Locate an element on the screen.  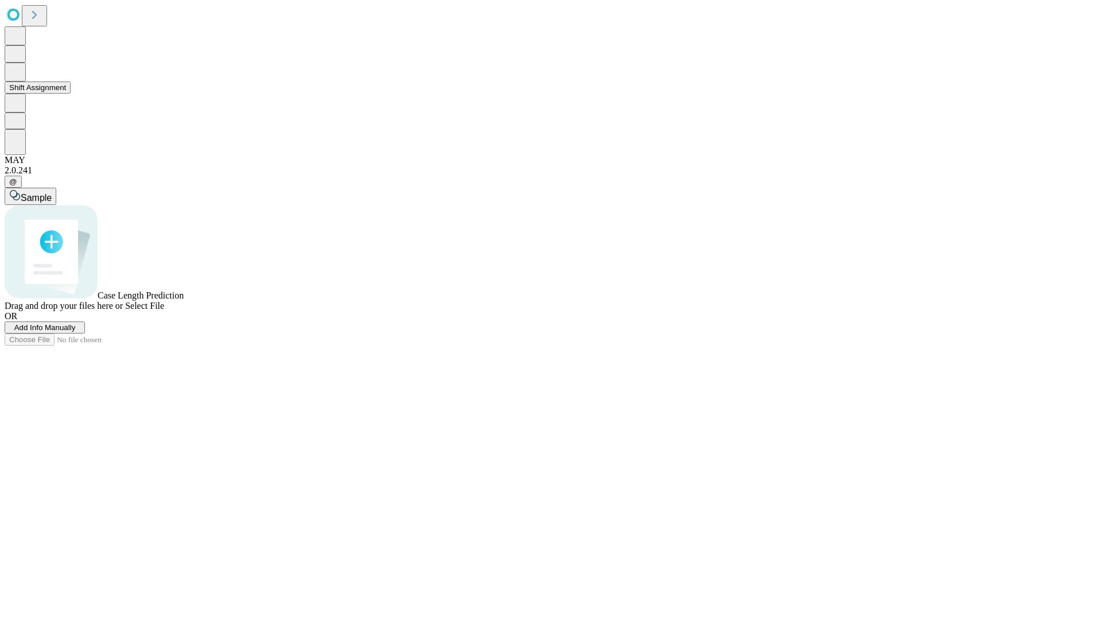
span: Sample is located at coordinates (36, 197).